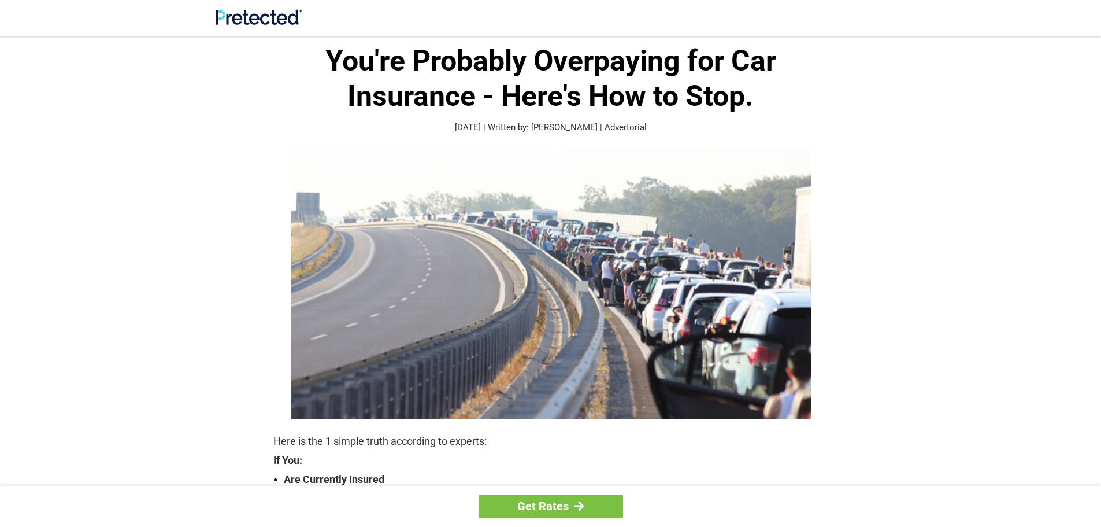  I want to click on a: Get Rates, so click(551, 506).